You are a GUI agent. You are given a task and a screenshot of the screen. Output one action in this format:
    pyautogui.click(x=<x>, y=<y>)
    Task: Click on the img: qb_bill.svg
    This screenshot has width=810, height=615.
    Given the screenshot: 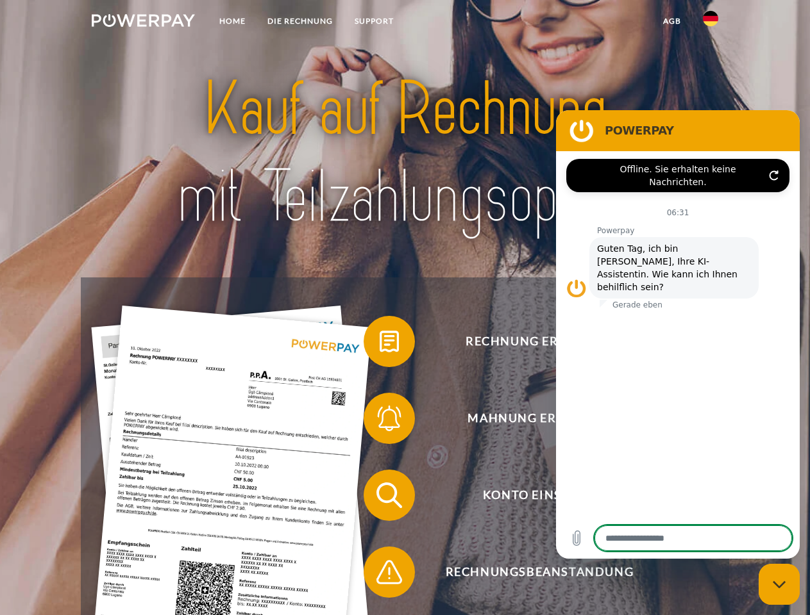 What is the action you would take?
    pyautogui.click(x=389, y=342)
    